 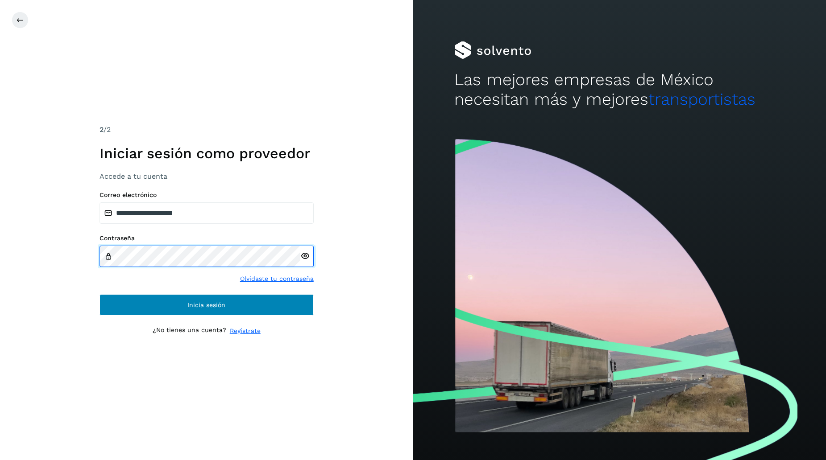 I want to click on h1: Iniciar sesión como proveedor, so click(x=207, y=153).